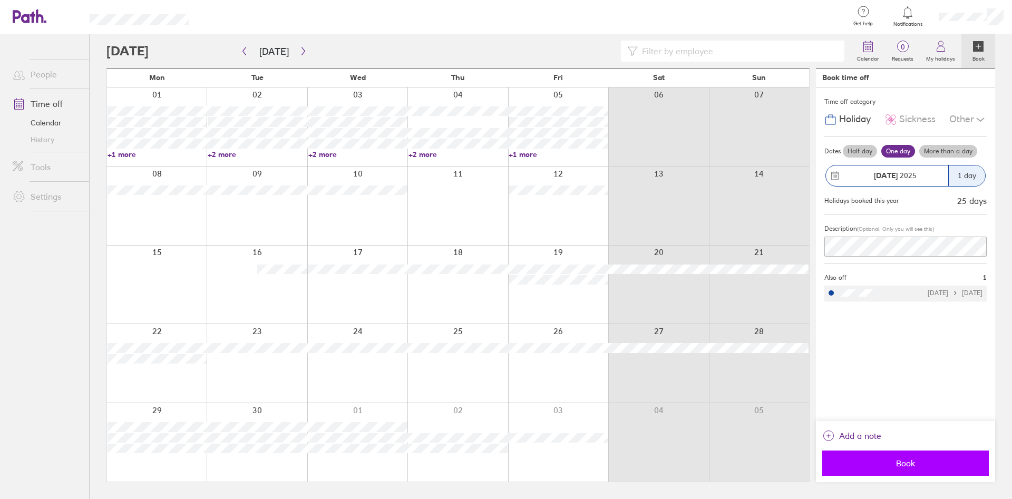  Describe the element at coordinates (558, 78) in the screenshot. I see `span: Fri` at that location.